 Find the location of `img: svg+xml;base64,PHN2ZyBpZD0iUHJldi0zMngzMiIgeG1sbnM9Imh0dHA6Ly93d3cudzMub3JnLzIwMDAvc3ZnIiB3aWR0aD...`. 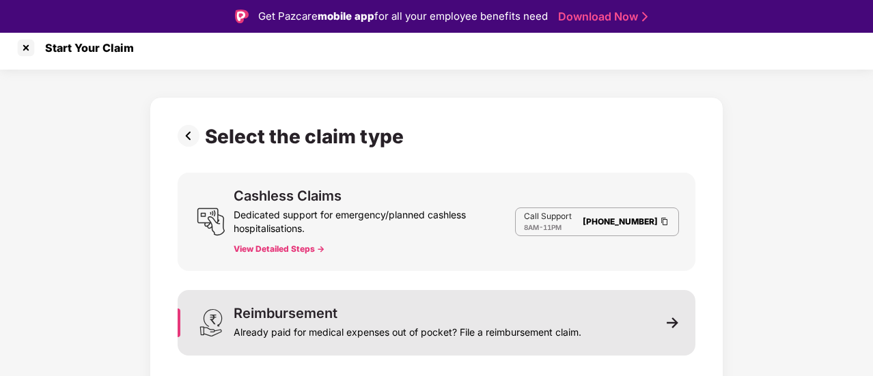

img: svg+xml;base64,PHN2ZyBpZD0iUHJldi0zMngzMiIgeG1sbnM9Imh0dHA6Ly93d3cudzMub3JnLzIwMDAvc3ZnIiB3aWR0aD... is located at coordinates (191, 136).